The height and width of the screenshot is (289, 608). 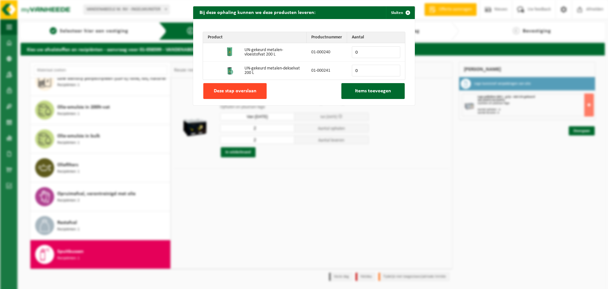 What do you see at coordinates (255, 37) in the screenshot?
I see `th: Product` at bounding box center [255, 37].